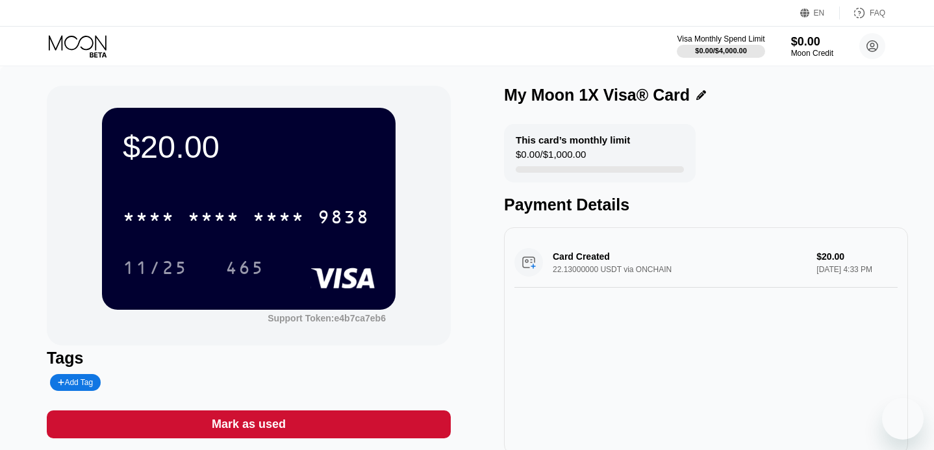  Describe the element at coordinates (720, 46) in the screenshot. I see `div: Visa Monthly Spend Limit$0.00/$4,000.00` at that location.